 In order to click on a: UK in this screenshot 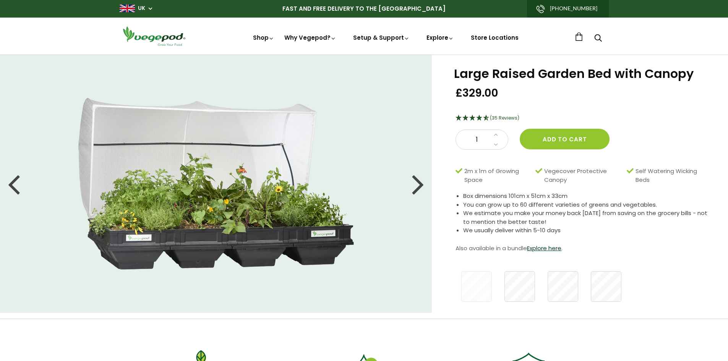, I will do `click(141, 8)`.